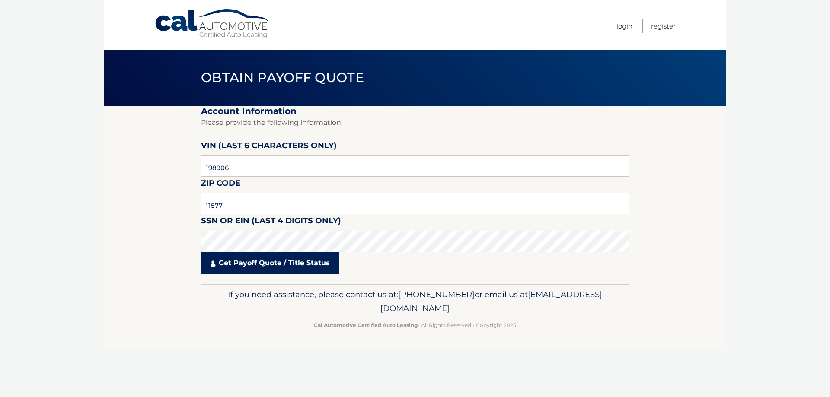  Describe the element at coordinates (366, 325) in the screenshot. I see `strong: Cal Automotive Certified Auto Leasing` at that location.